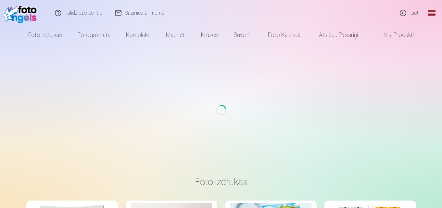  Describe the element at coordinates (45, 35) in the screenshot. I see `a: Foto izdrukas` at that location.